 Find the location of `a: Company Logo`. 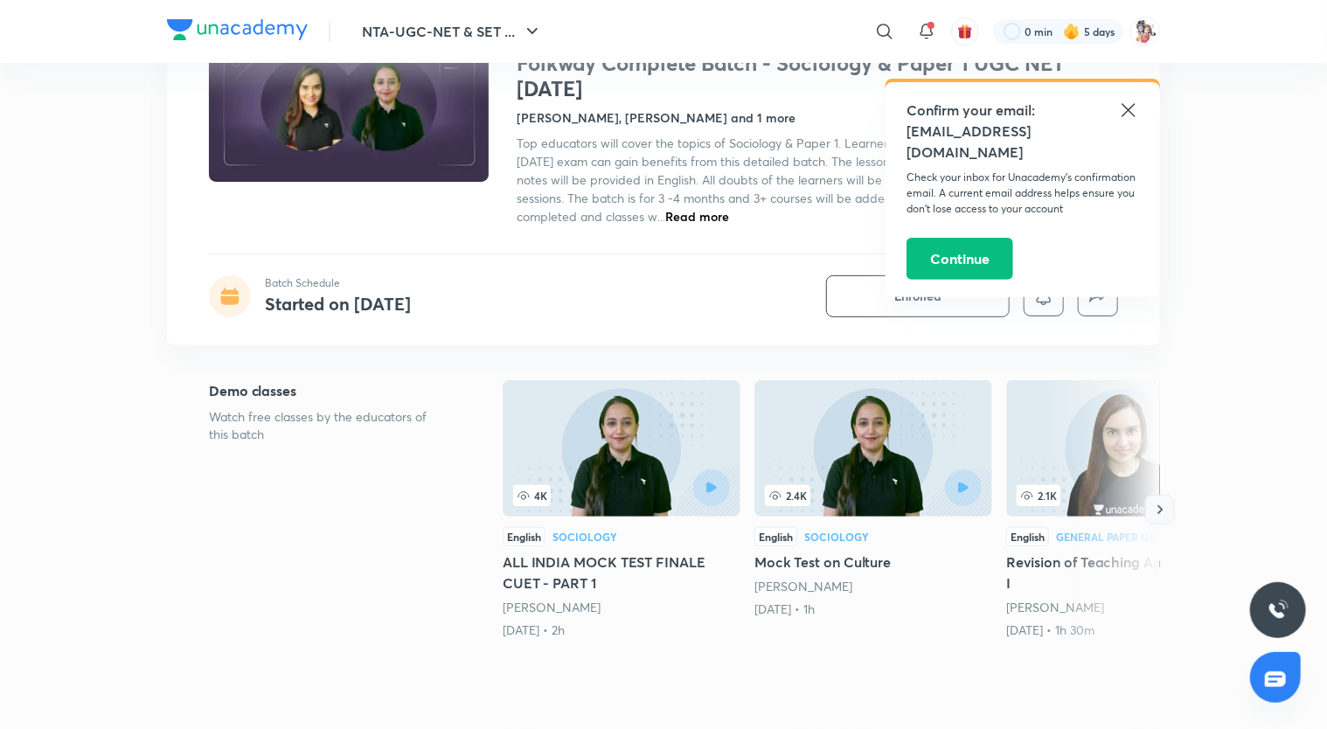

a: Company Logo is located at coordinates (237, 31).